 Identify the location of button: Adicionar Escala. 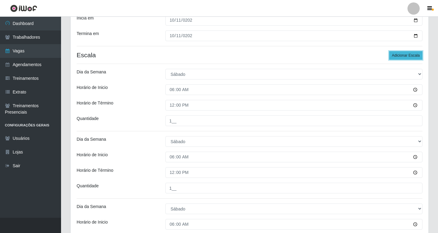
(406, 56).